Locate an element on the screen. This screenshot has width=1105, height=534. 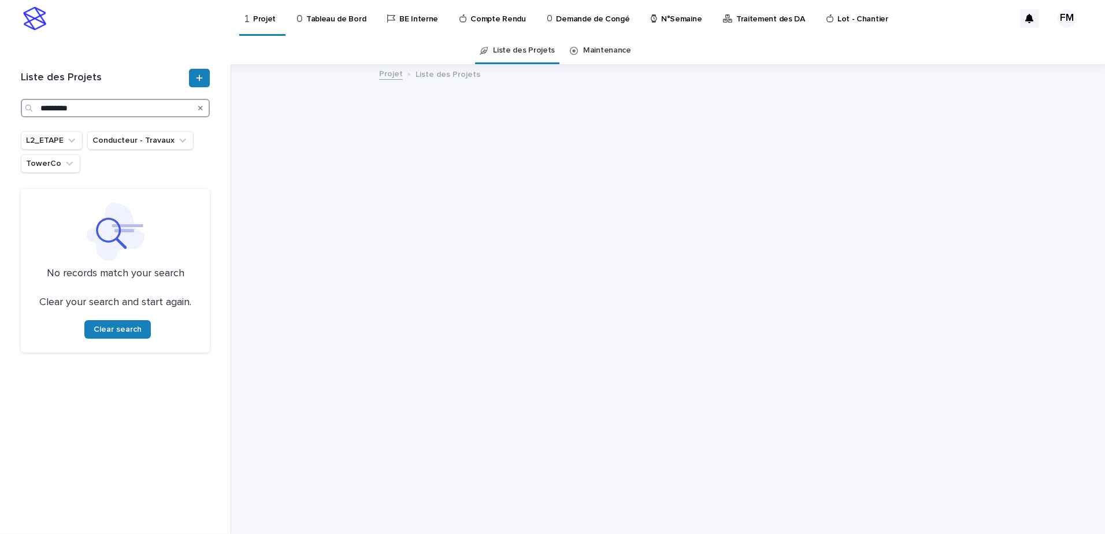
h1: Liste des Projets is located at coordinates (103, 78).